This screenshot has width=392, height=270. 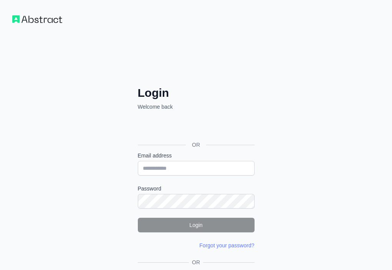 I want to click on a: Forgot your password?, so click(x=227, y=245).